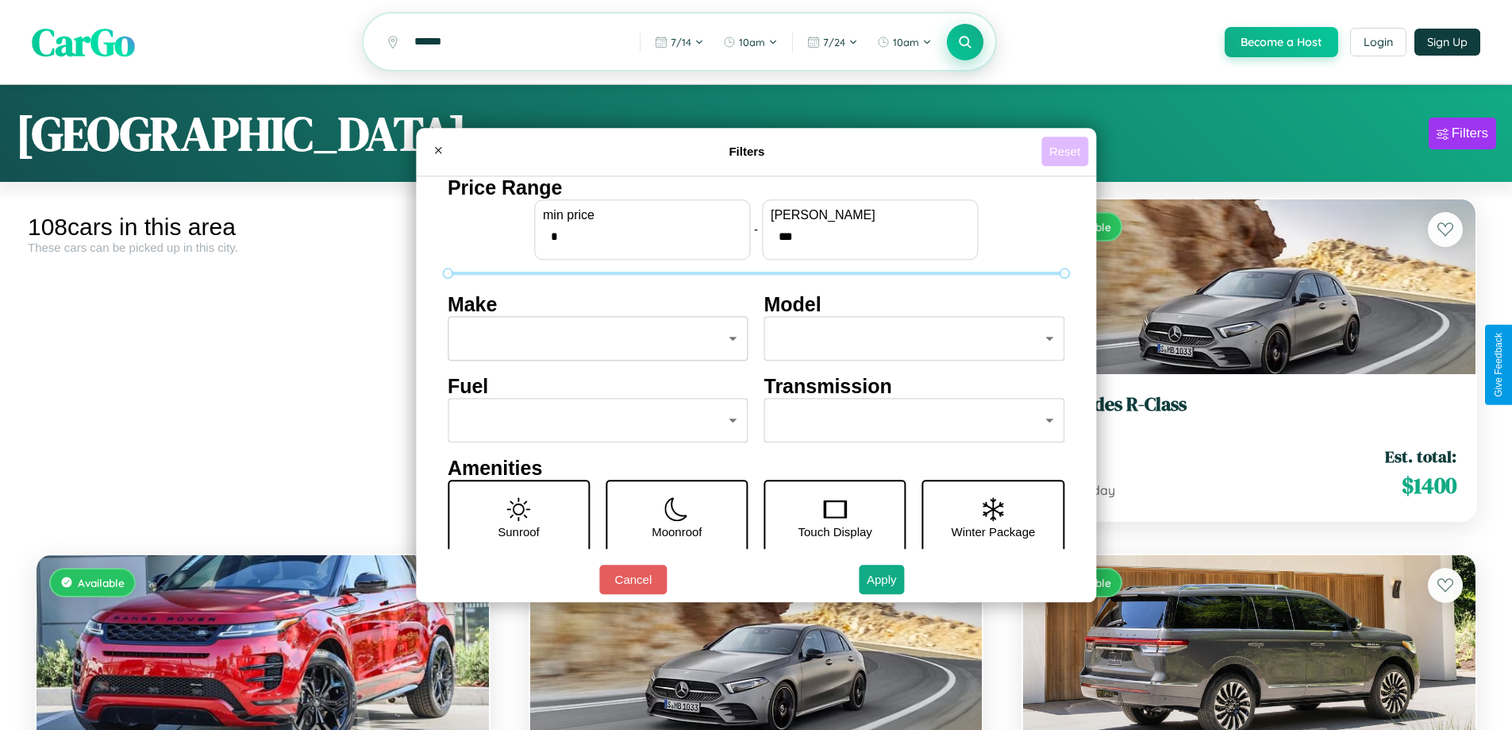  Describe the element at coordinates (1470, 133) in the screenshot. I see `div: Filters` at that location.